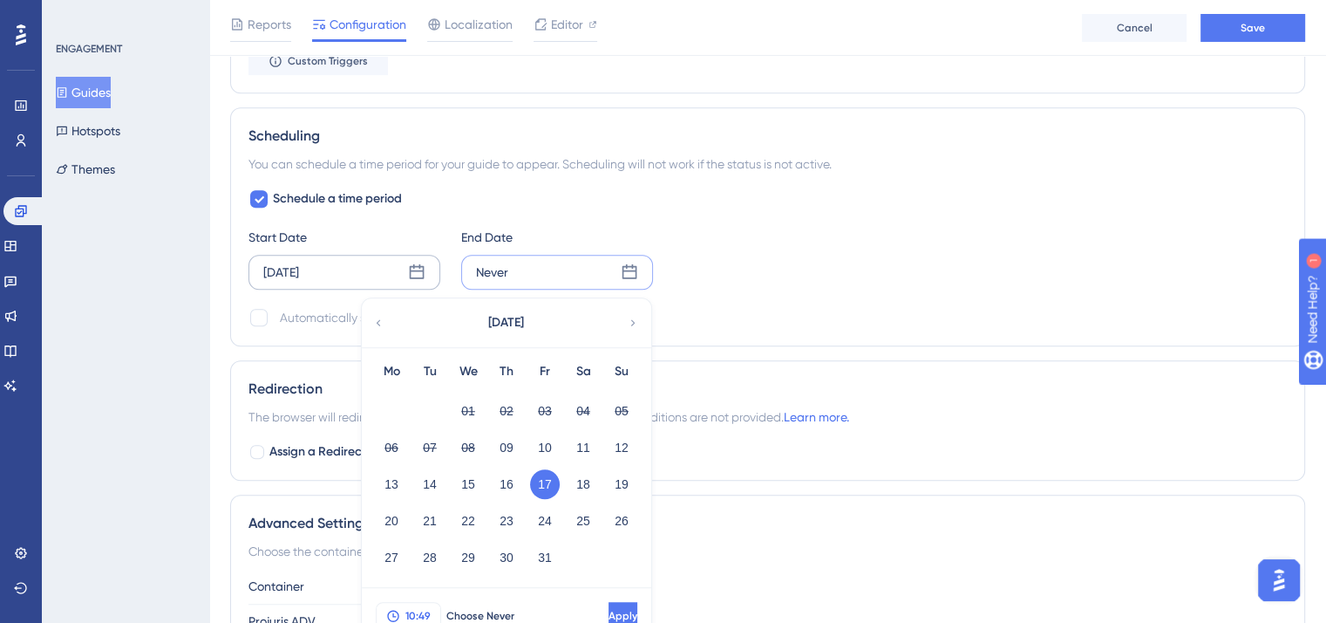 This screenshot has height=623, width=1326. What do you see at coordinates (269, 24) in the screenshot?
I see `span: Reports` at bounding box center [269, 24].